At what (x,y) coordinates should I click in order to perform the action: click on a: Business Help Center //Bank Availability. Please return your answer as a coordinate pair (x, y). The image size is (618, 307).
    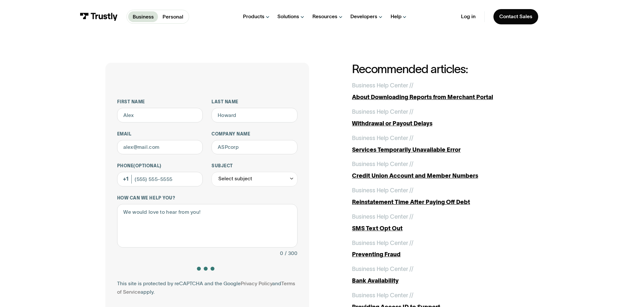
    Looking at the image, I should click on (433, 275).